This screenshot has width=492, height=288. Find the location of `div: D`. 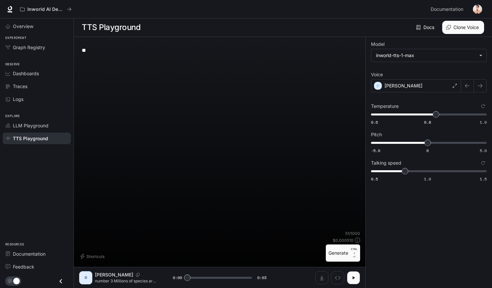

div: D is located at coordinates (86, 278).